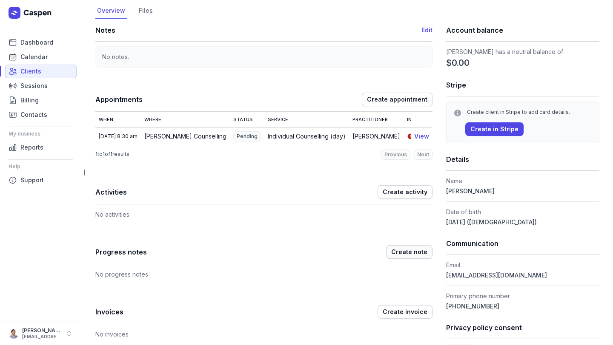 This screenshot has height=345, width=613. What do you see at coordinates (29, 100) in the screenshot?
I see `span: Billing` at bounding box center [29, 100].